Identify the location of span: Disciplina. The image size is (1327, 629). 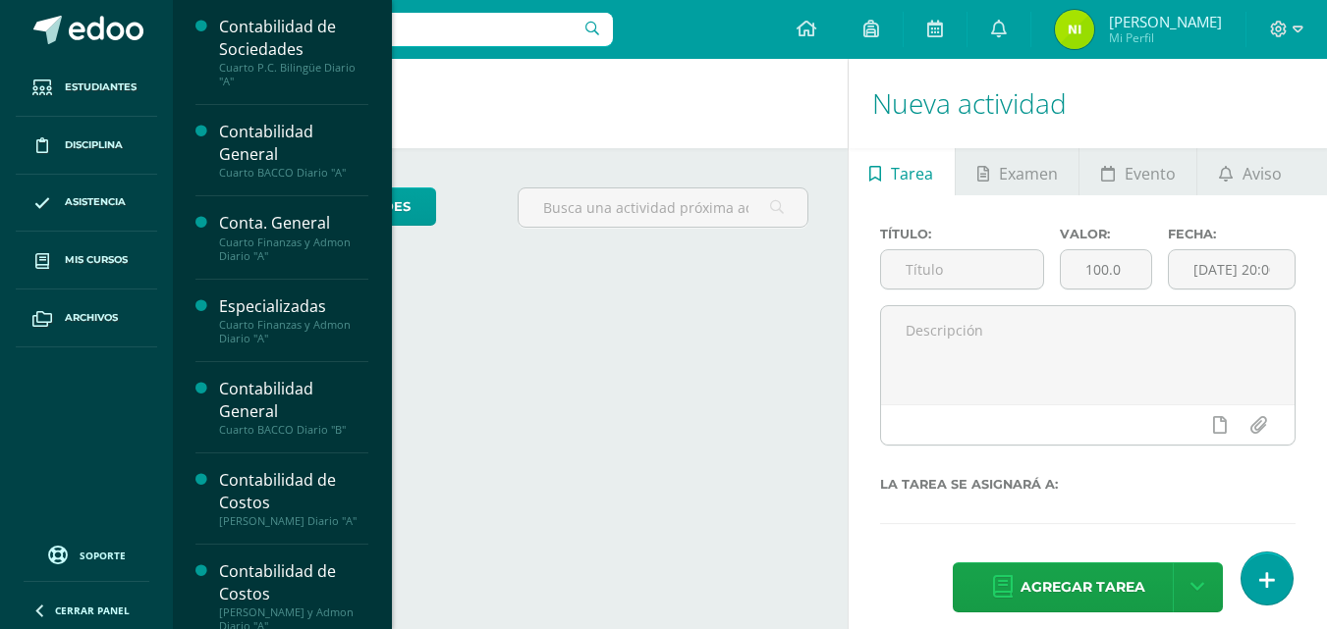
(93, 145).